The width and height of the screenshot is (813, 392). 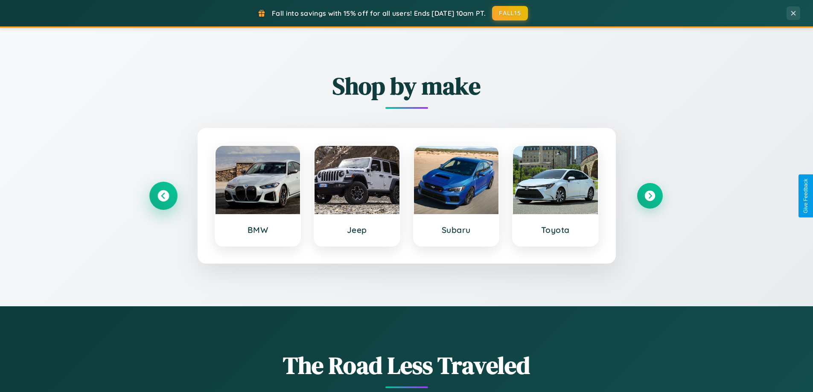 What do you see at coordinates (806, 196) in the screenshot?
I see `div: Give Feedback` at bounding box center [806, 196].